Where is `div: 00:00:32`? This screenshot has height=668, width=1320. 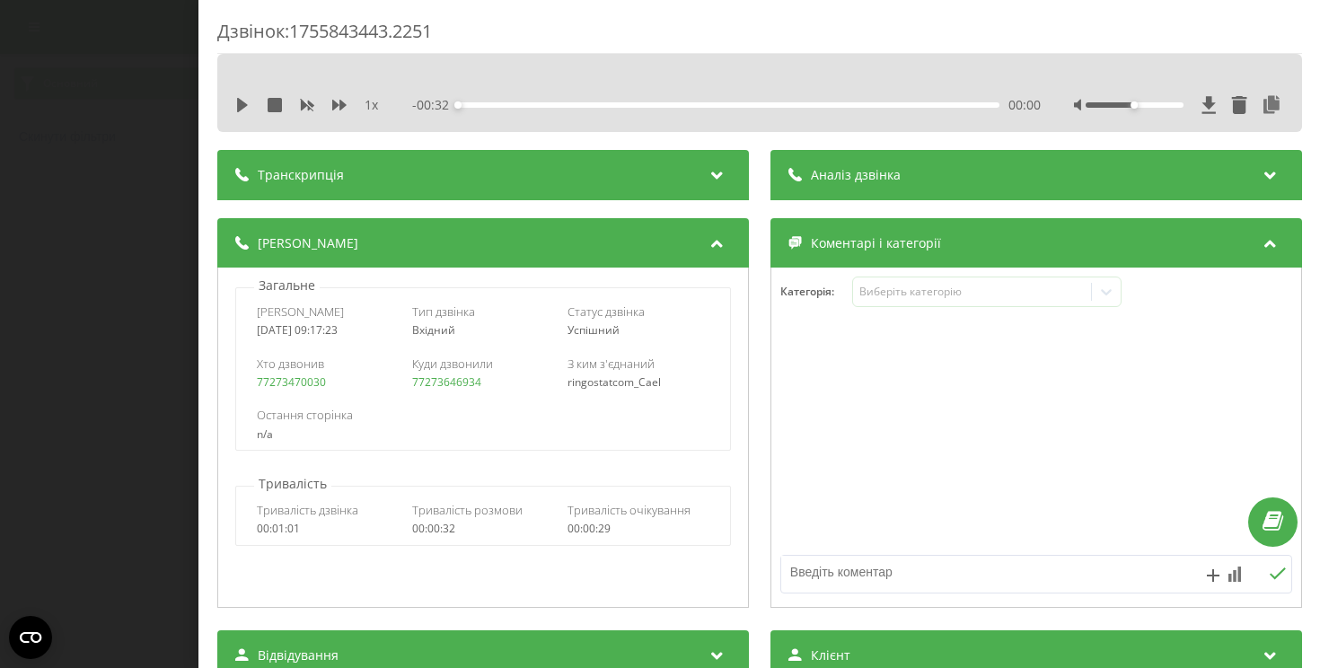
div: 00:00:32 is located at coordinates (482, 529).